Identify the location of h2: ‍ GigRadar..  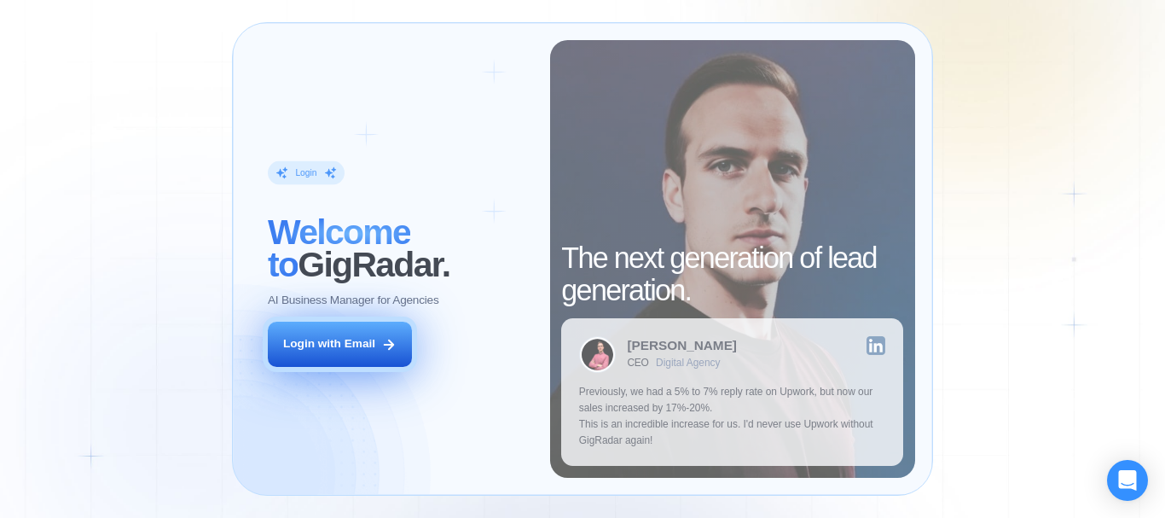
(400, 248).